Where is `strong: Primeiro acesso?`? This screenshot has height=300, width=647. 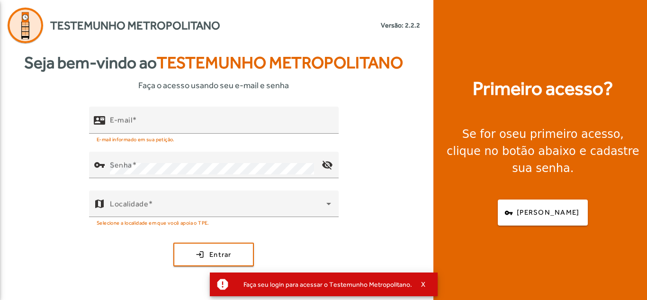 strong: Primeiro acesso? is located at coordinates (542, 89).